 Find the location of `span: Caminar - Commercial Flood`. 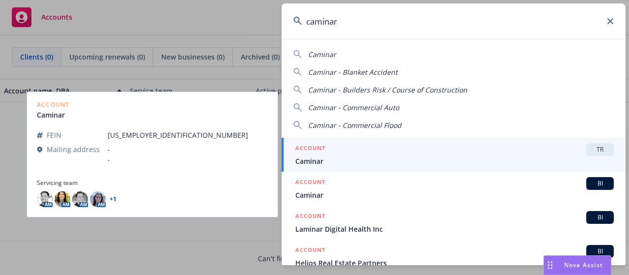

span: Caminar - Commercial Flood is located at coordinates (355, 125).